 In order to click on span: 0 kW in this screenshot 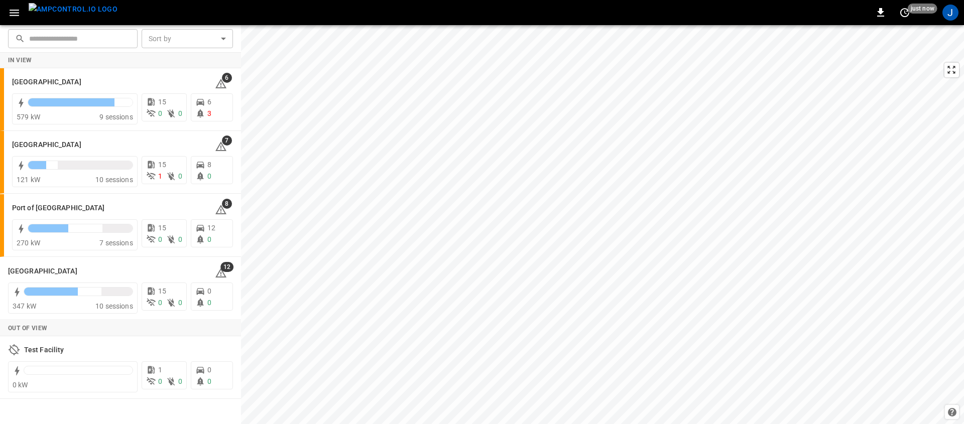, I will do `click(20, 385)`.